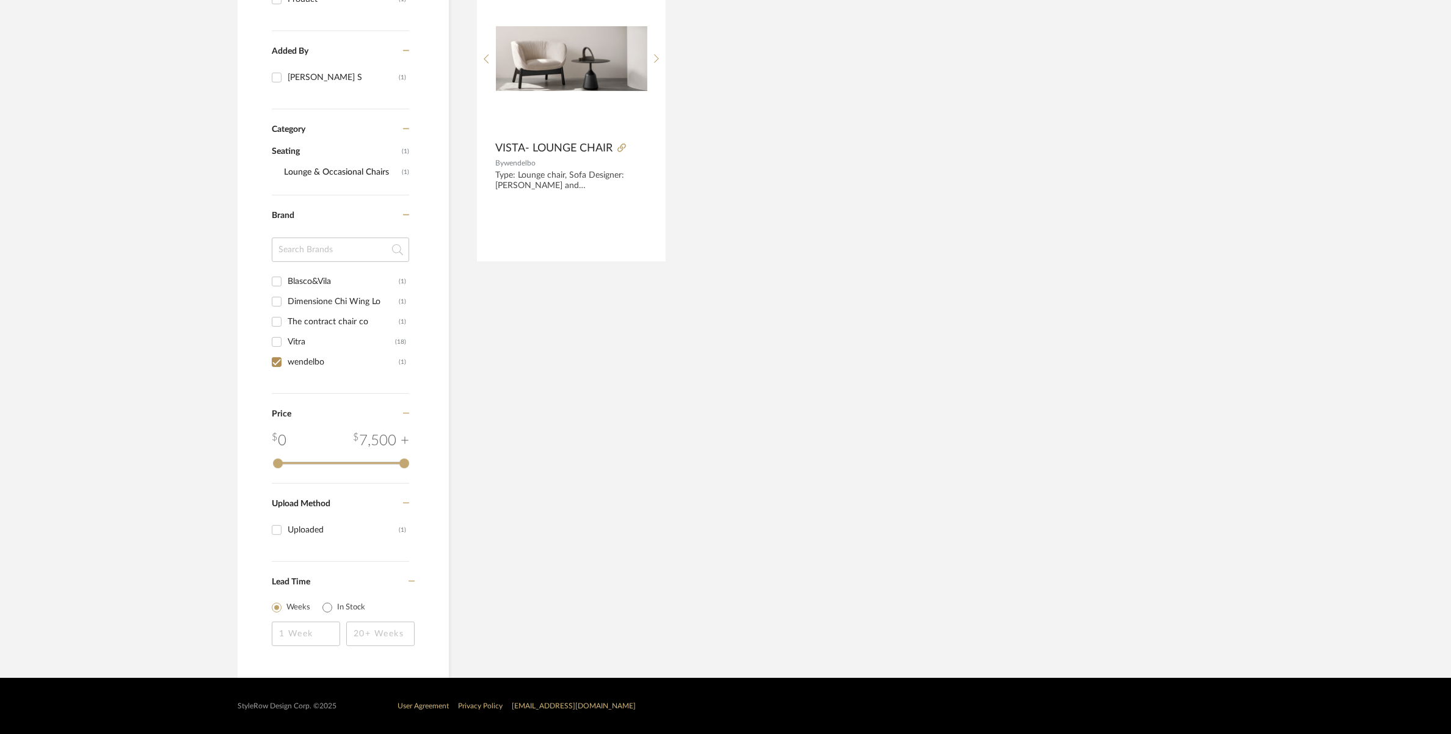 This screenshot has height=734, width=1451. Describe the element at coordinates (282, 414) in the screenshot. I see `span: Price` at that location.